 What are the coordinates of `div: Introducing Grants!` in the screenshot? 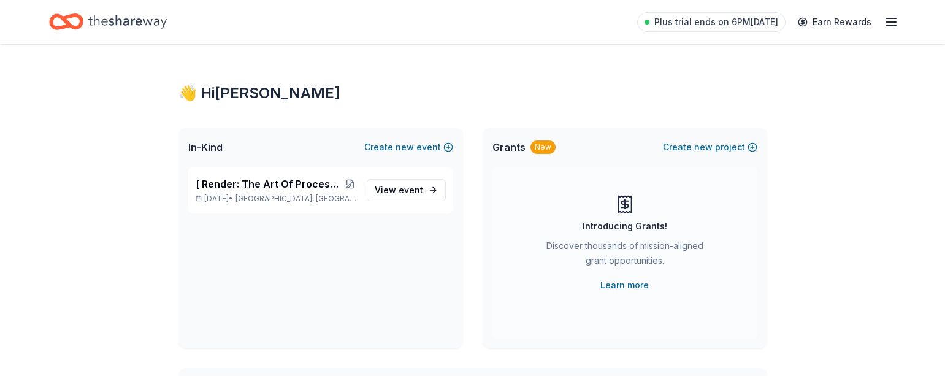 It's located at (625, 226).